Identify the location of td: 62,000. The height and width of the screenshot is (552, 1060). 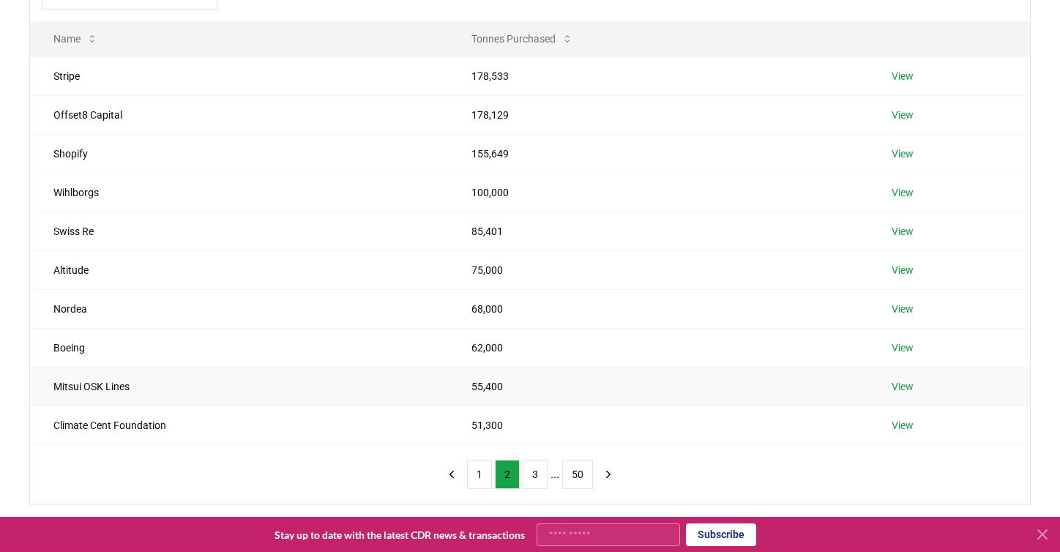
(658, 347).